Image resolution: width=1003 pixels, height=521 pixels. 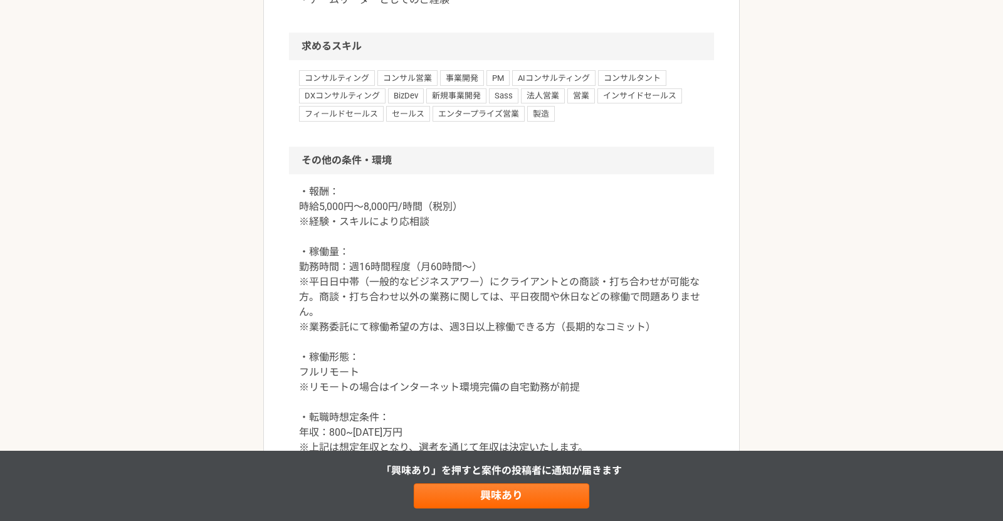 What do you see at coordinates (541, 113) in the screenshot?
I see `span: 製造` at bounding box center [541, 113].